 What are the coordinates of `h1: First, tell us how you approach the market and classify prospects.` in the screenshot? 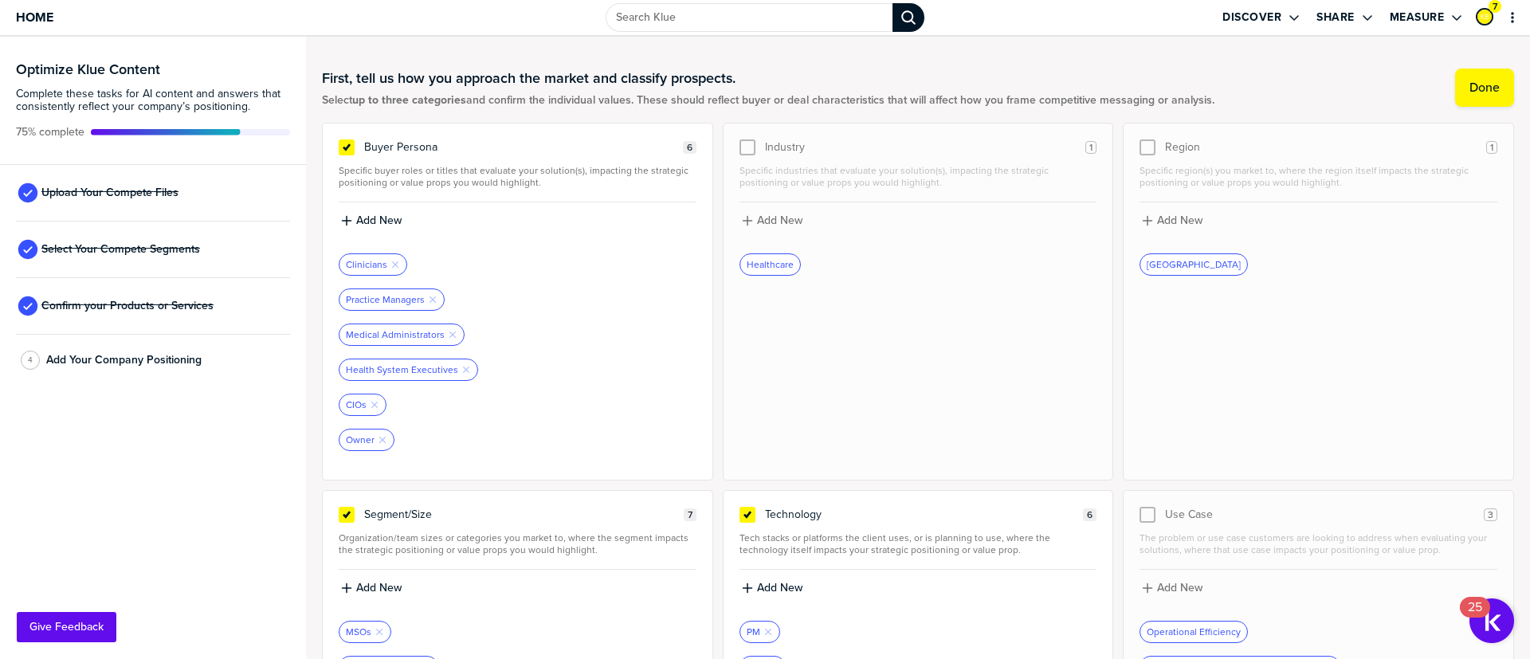 It's located at (768, 78).